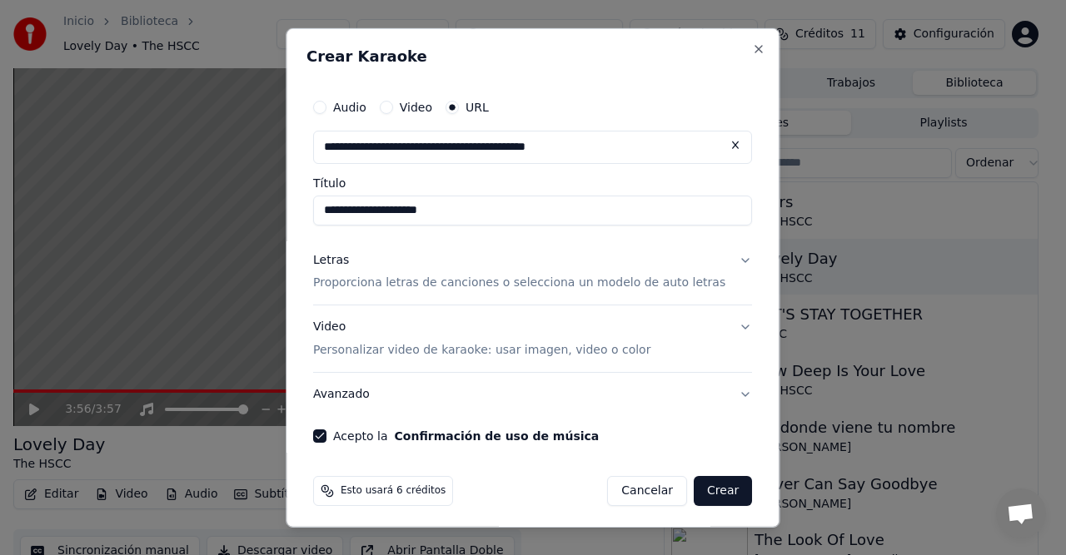 This screenshot has height=555, width=1066. Describe the element at coordinates (723, 491) in the screenshot. I see `button: Crear` at that location.